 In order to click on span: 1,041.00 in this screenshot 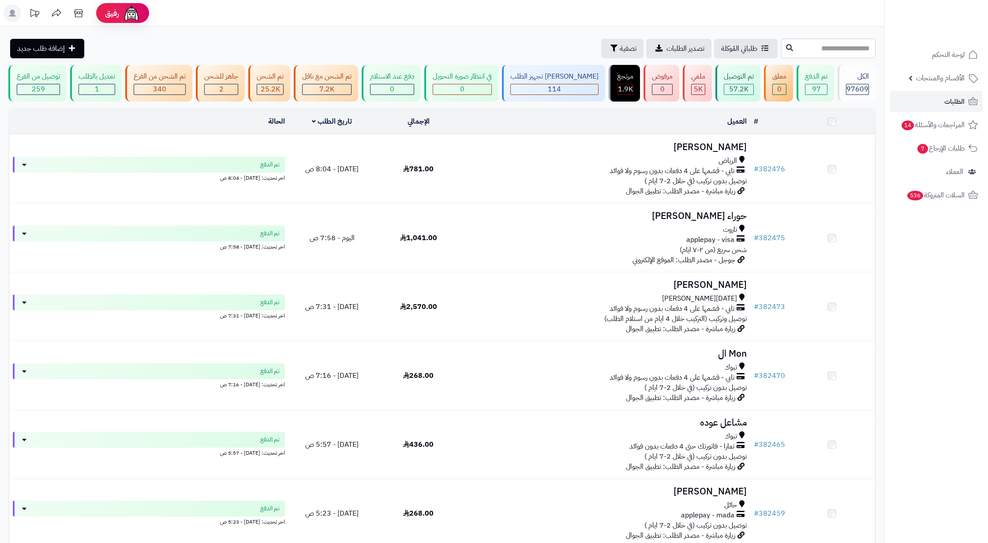, I will do `click(419, 238)`.